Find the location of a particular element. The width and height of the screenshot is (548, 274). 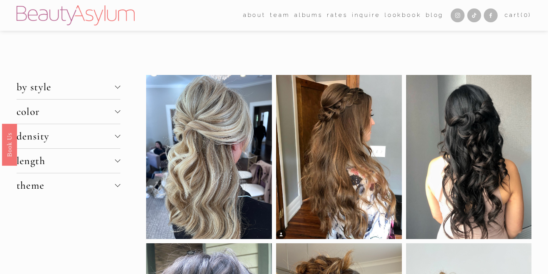

button: length is located at coordinates (69, 161).